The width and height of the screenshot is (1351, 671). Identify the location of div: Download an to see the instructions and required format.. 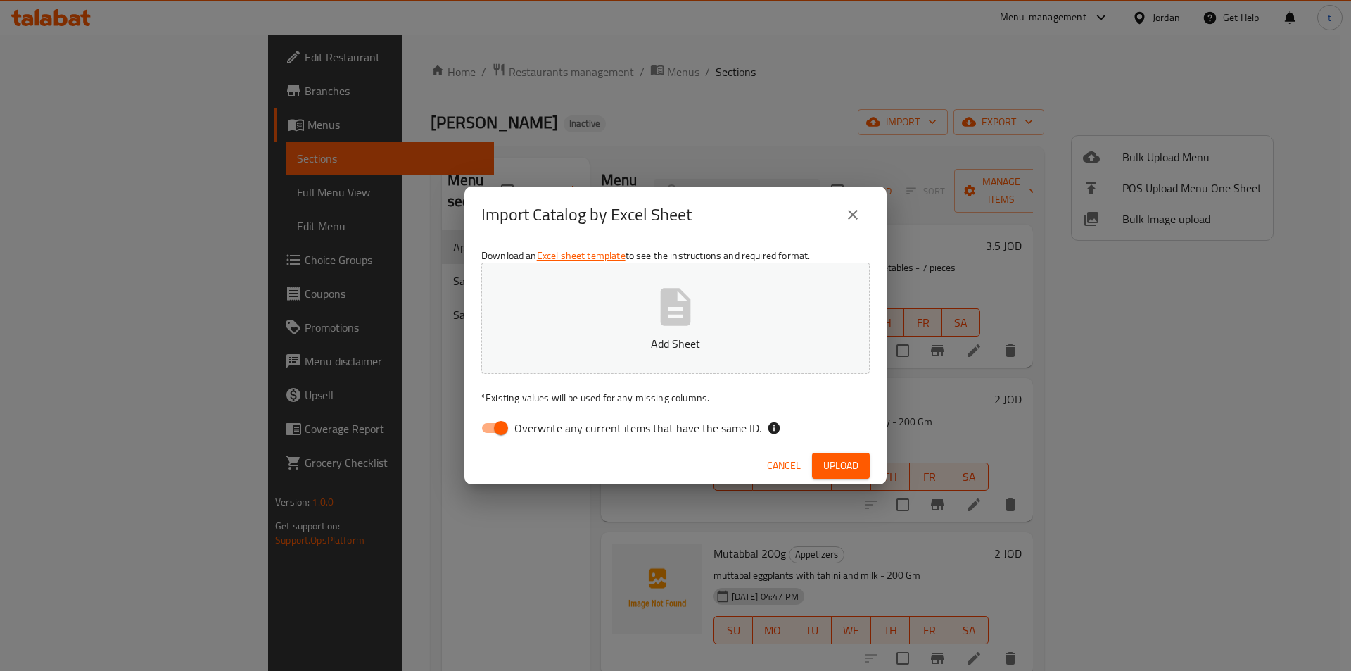
(676, 345).